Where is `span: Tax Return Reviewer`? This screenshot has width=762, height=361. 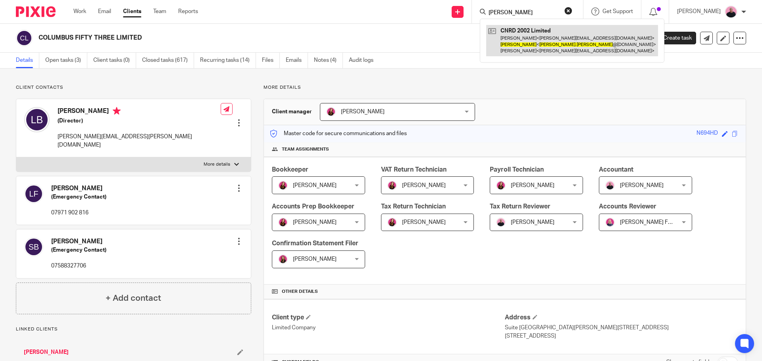 span: Tax Return Reviewer is located at coordinates (520, 207).